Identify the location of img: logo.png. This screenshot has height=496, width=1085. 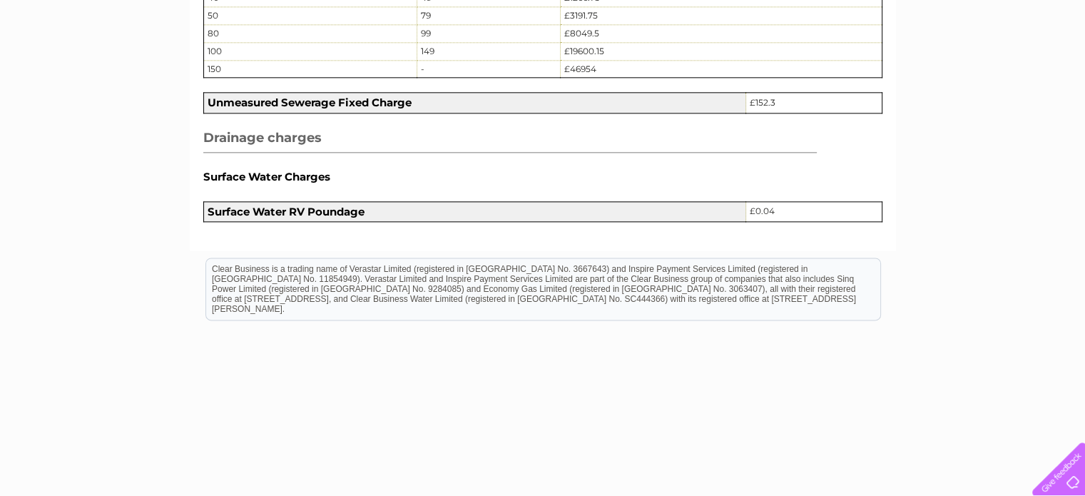
(74, 58).